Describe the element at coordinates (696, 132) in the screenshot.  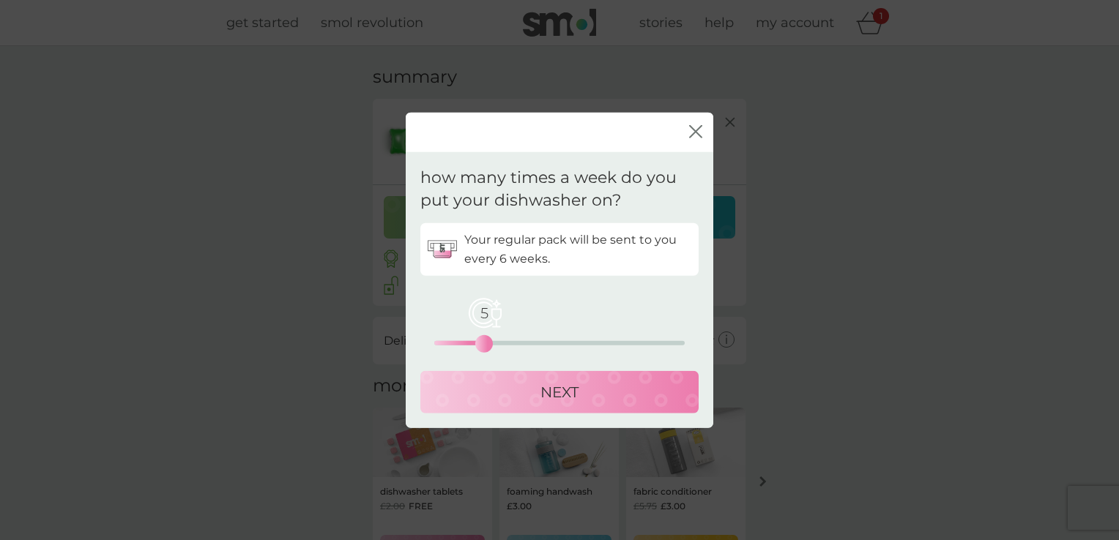
I see `button: close` at that location.